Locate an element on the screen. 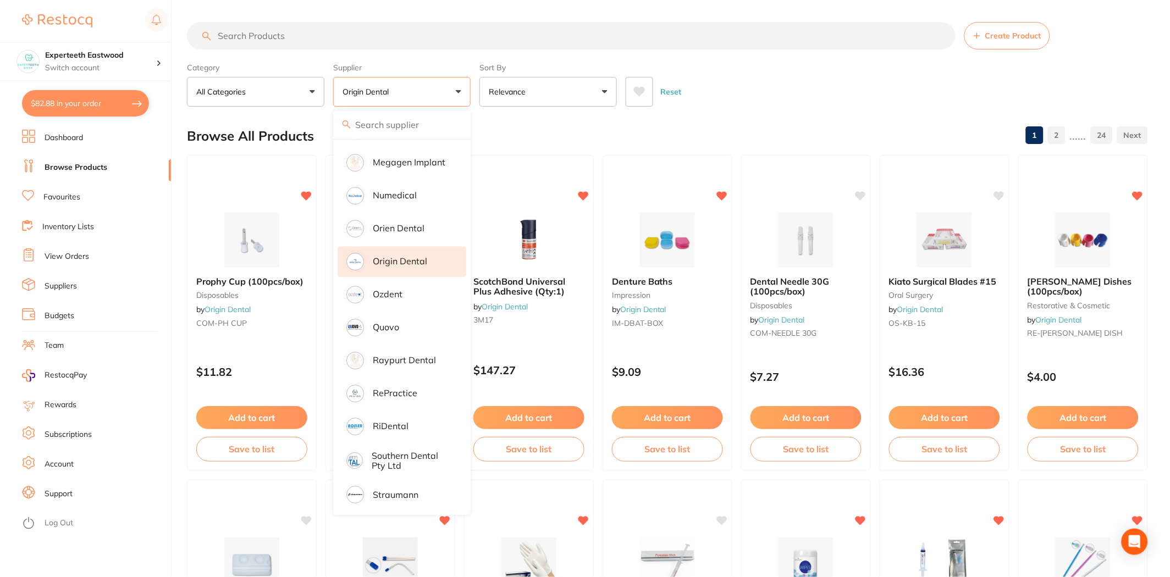 The height and width of the screenshot is (577, 1170). button: $82.88 in your order is located at coordinates (85, 103).